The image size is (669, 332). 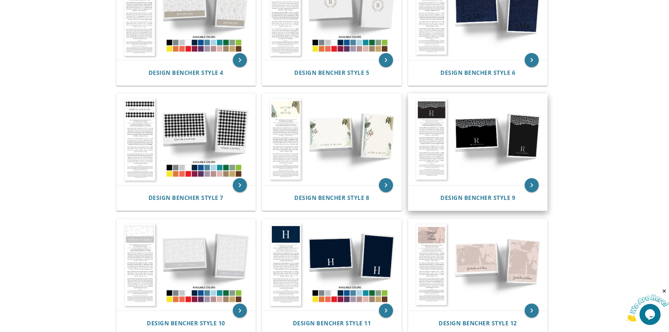 What do you see at coordinates (478, 265) in the screenshot?
I see `img: Design Bencher Style 12` at bounding box center [478, 265].